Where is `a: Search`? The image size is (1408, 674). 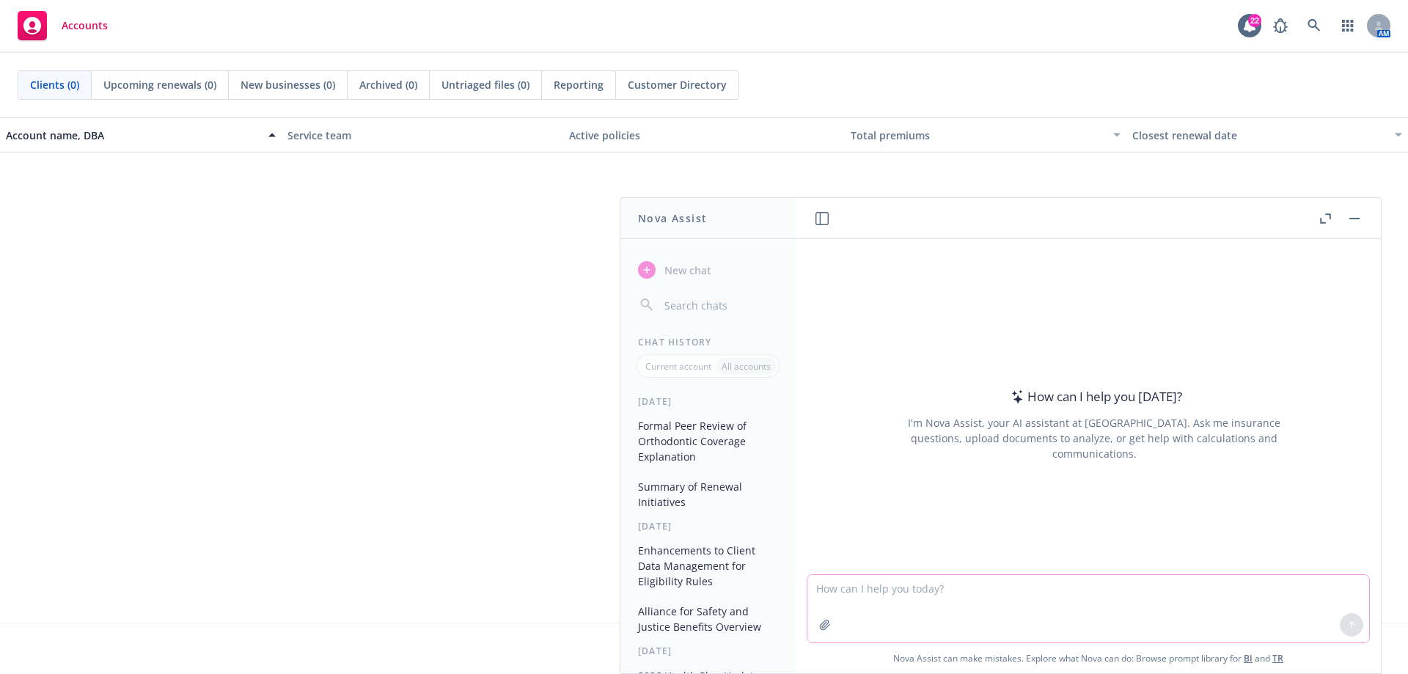 a: Search is located at coordinates (1314, 26).